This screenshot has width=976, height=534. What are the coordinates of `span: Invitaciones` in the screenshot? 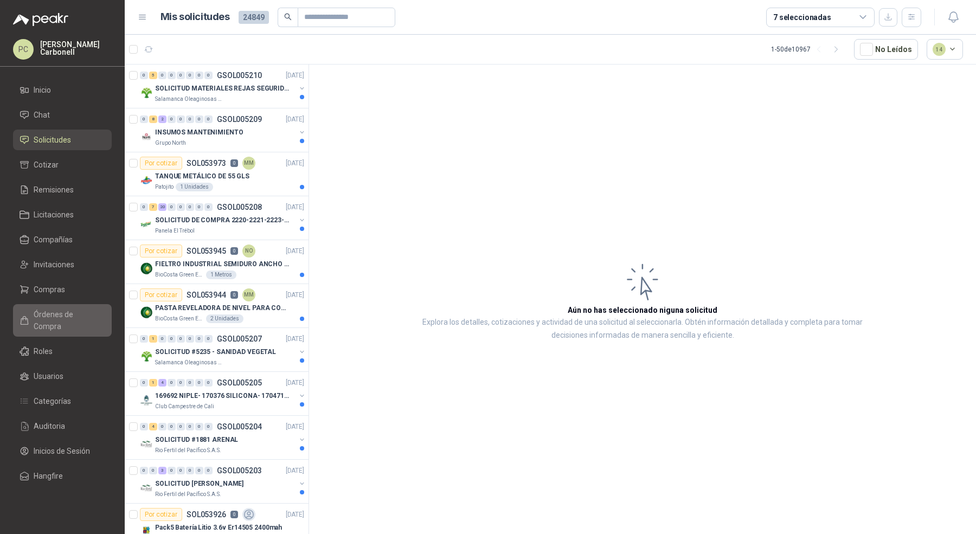 It's located at (54, 265).